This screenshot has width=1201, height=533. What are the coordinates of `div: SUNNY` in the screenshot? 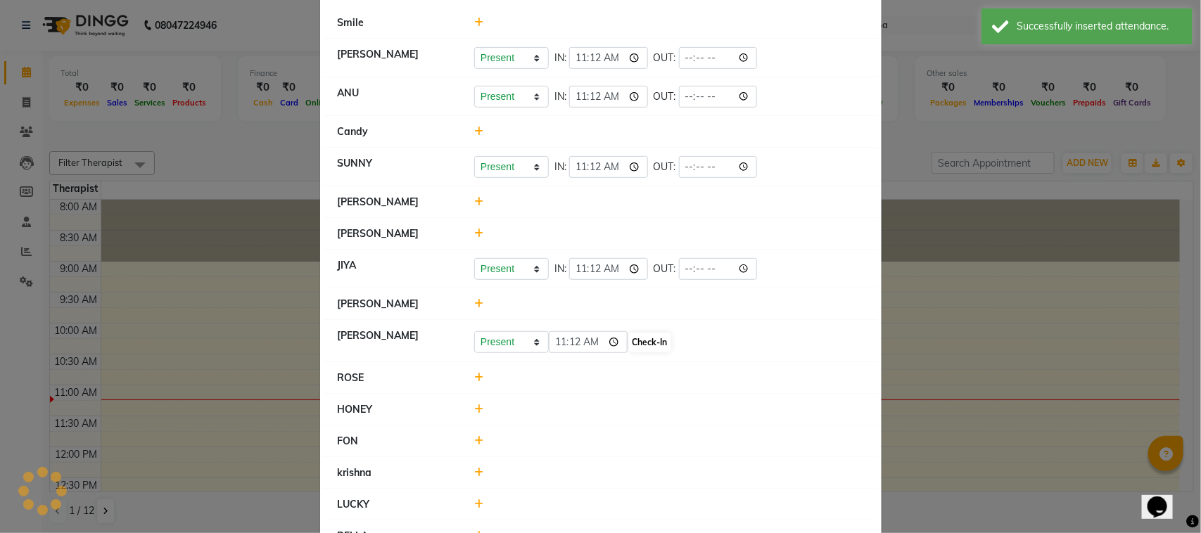 It's located at (395, 167).